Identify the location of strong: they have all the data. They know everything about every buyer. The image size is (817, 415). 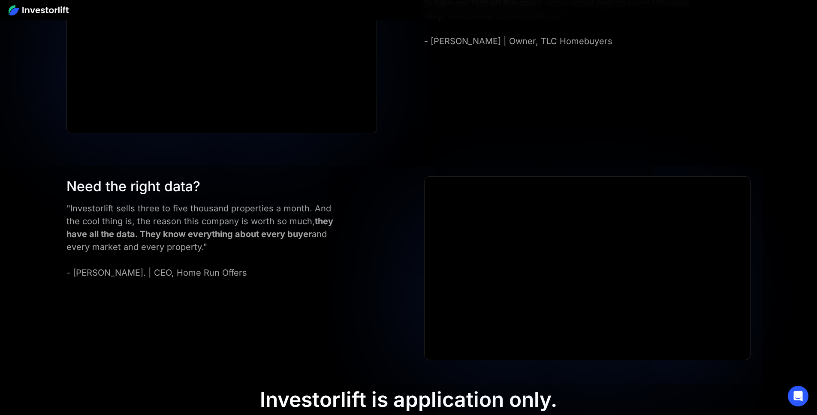
(200, 228).